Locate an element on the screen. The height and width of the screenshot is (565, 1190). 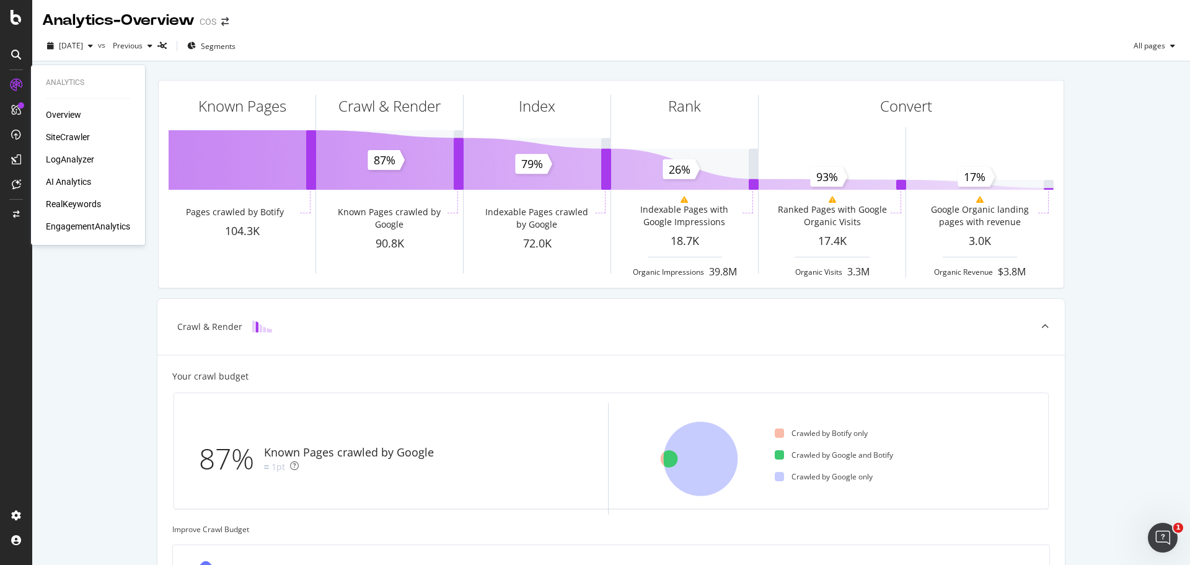
div: AI Analytics is located at coordinates (68, 182).